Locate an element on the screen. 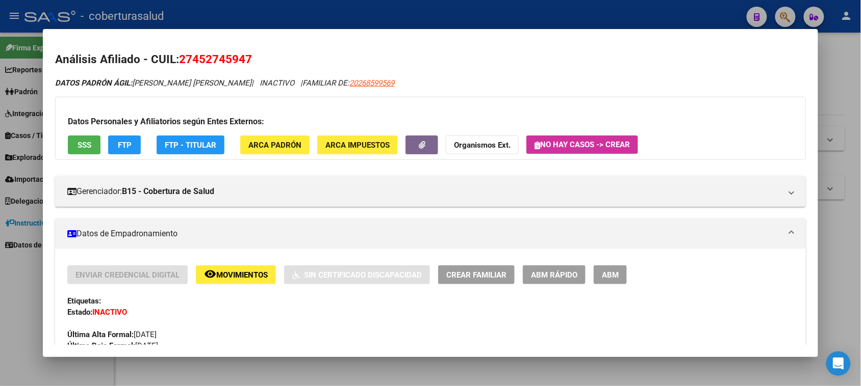 This screenshot has height=386, width=861. button: Enviar Credencial Digital is located at coordinates (127, 275).